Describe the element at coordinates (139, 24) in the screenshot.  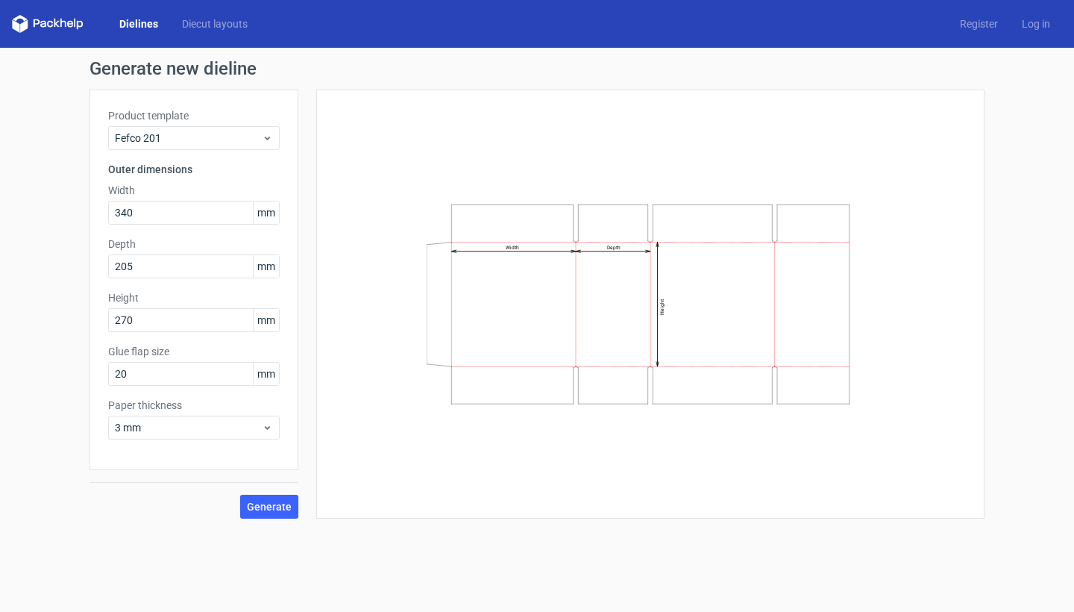
I see `a: Dielines` at that location.